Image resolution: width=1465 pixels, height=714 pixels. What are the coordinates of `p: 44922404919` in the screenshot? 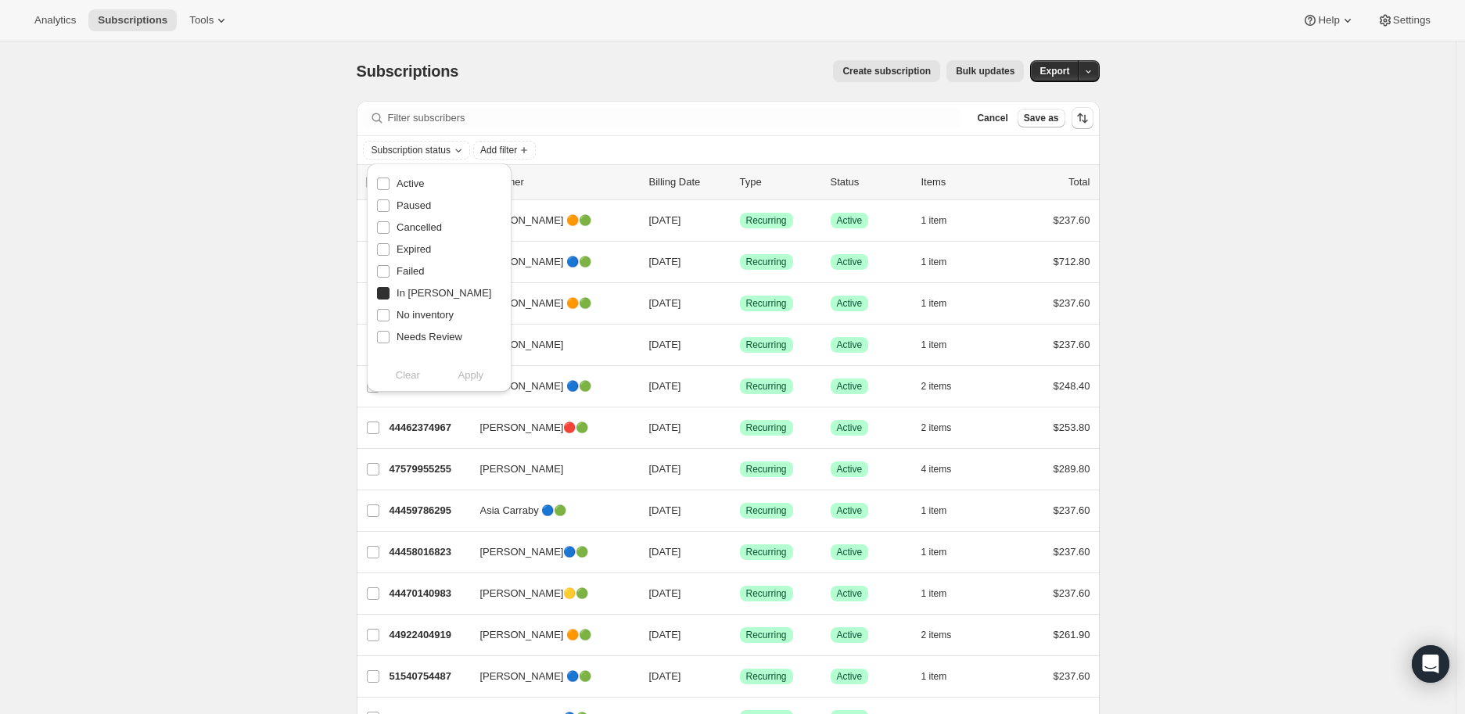 It's located at (429, 635).